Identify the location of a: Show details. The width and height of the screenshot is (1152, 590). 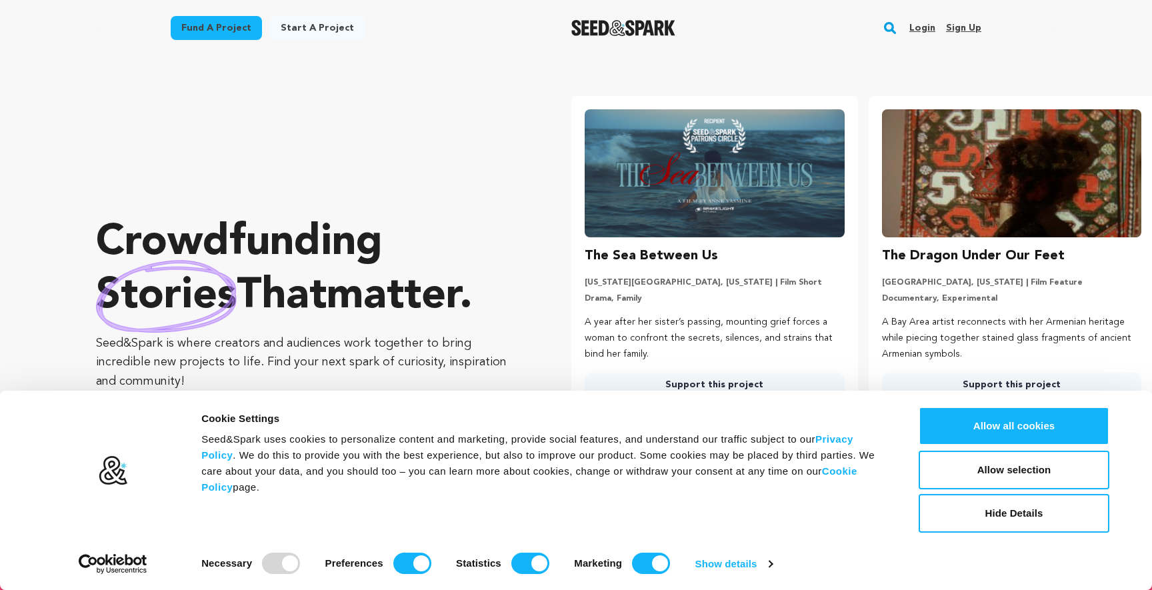
(734, 564).